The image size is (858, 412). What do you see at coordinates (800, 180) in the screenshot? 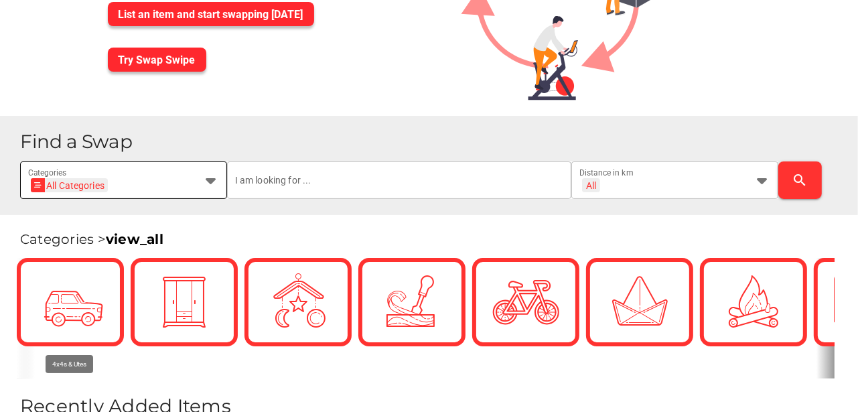
I see `i: search` at bounding box center [800, 180].